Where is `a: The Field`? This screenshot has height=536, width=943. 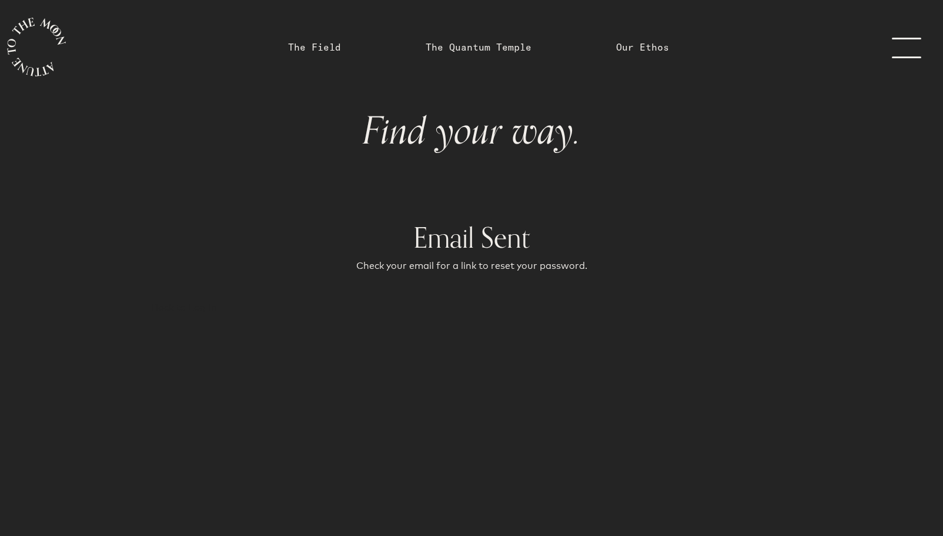 a: The Field is located at coordinates (315, 47).